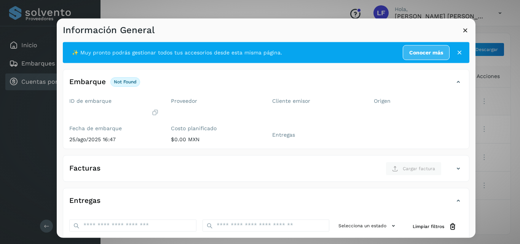  Describe the element at coordinates (125, 82) in the screenshot. I see `p: not found` at that location.